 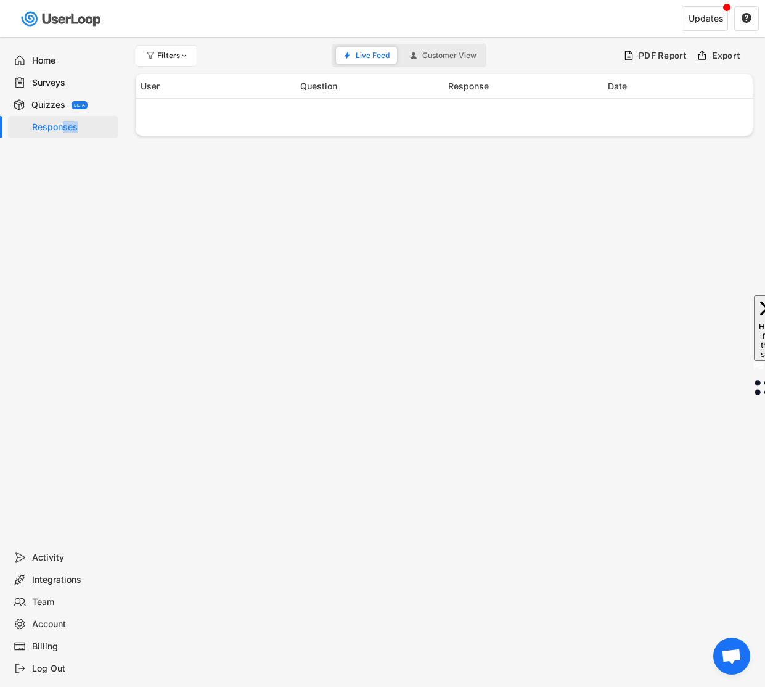 What do you see at coordinates (80, 105) in the screenshot?
I see `div: BETA` at bounding box center [80, 105].